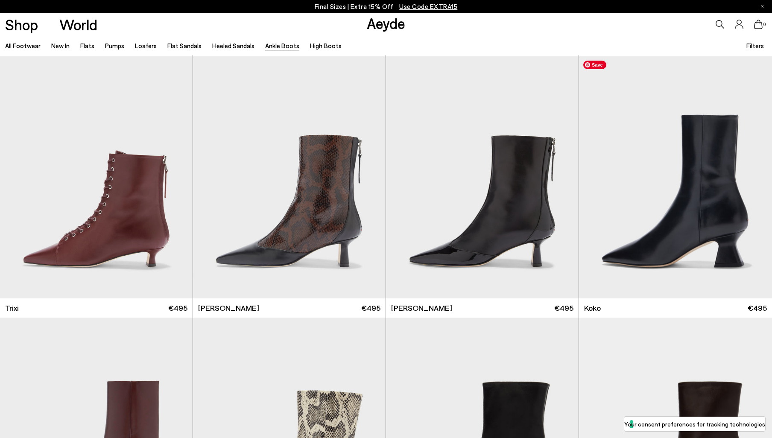 Image resolution: width=772 pixels, height=438 pixels. Describe the element at coordinates (759, 24) in the screenshot. I see `a: 0` at that location.